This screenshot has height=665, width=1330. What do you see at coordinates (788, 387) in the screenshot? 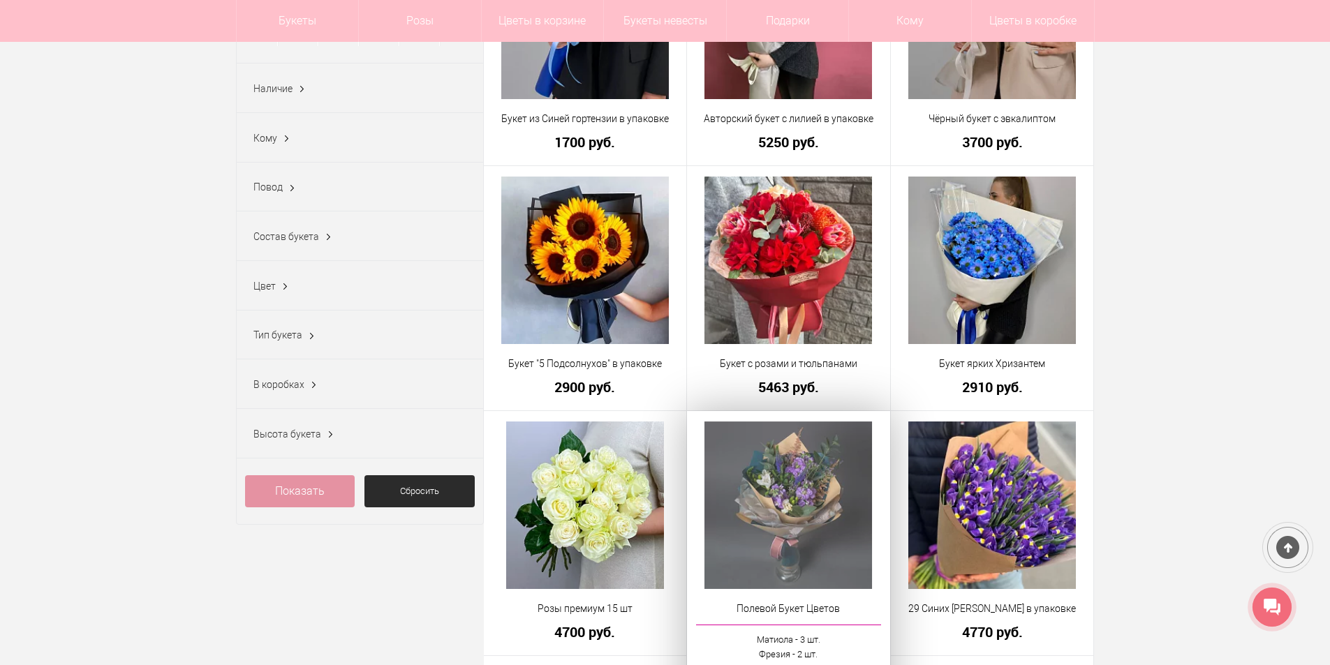
I see `a: 5463 руб.` at bounding box center [788, 387].